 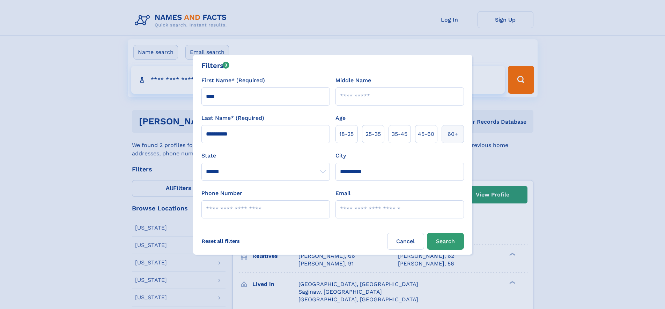 What do you see at coordinates (399, 134) in the screenshot?
I see `span: 35‑45` at bounding box center [399, 134].